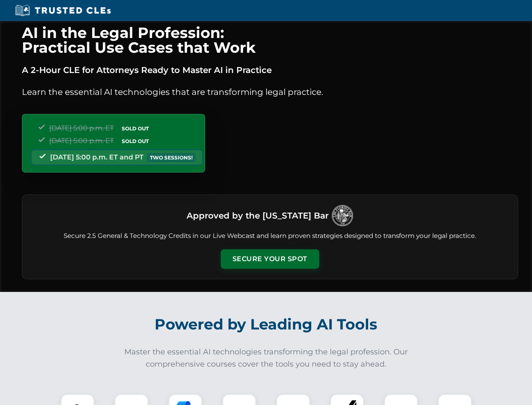  What do you see at coordinates (266, 324) in the screenshot?
I see `h2: Powered by Leading AI Tools` at bounding box center [266, 324].